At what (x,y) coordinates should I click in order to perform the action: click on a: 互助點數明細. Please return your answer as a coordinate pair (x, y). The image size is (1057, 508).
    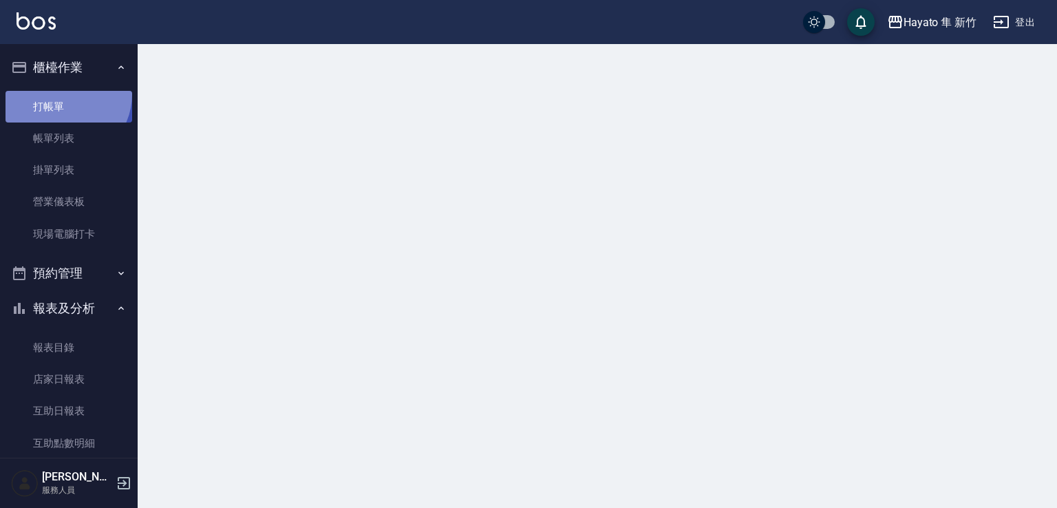
    Looking at the image, I should click on (69, 443).